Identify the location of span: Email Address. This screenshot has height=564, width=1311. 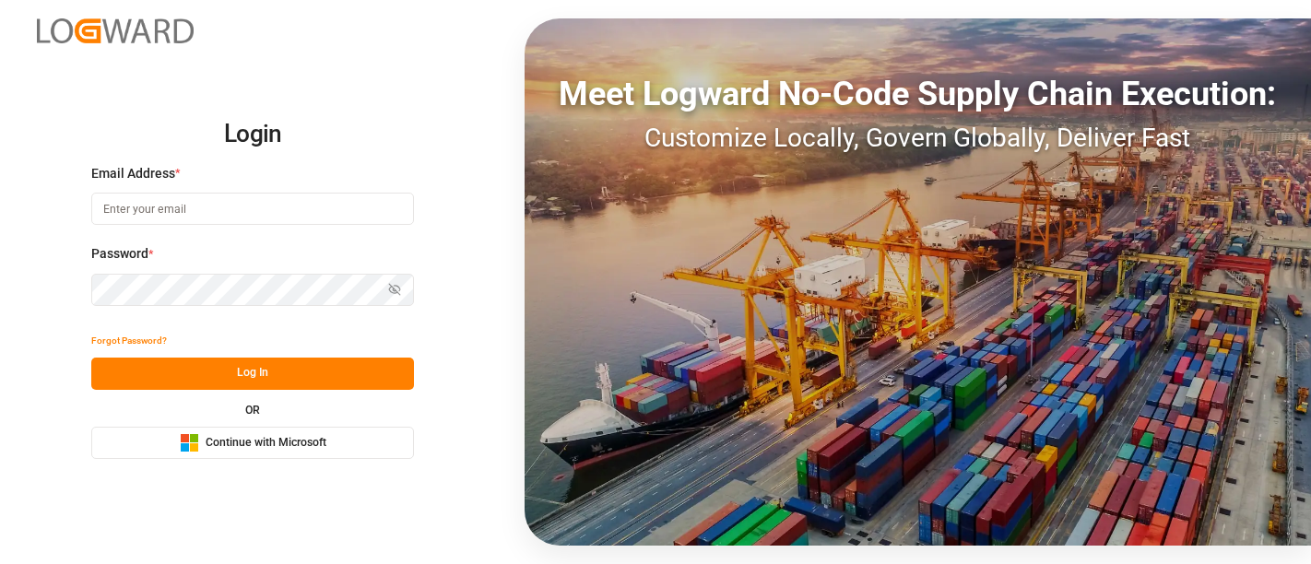
(133, 173).